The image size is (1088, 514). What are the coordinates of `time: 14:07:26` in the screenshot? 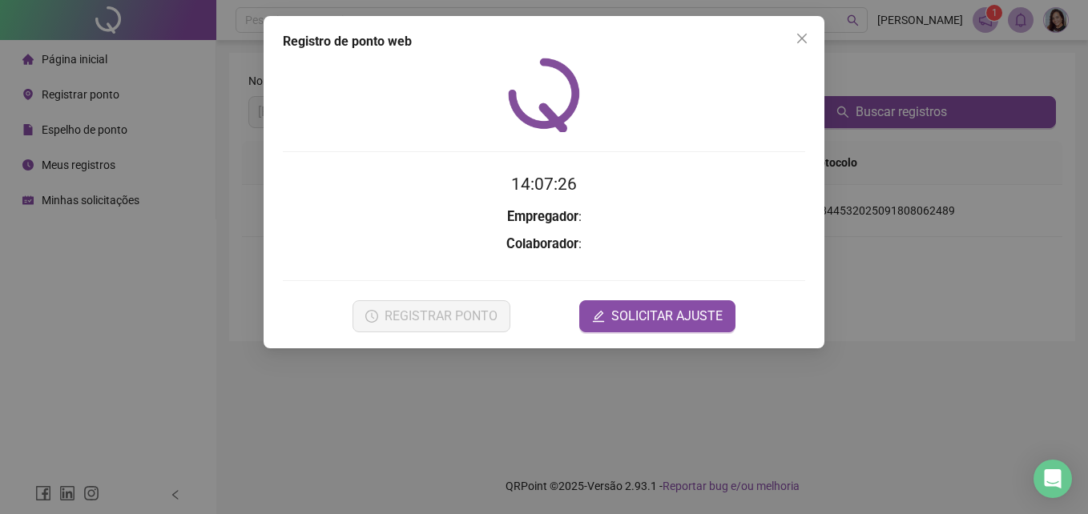 It's located at (544, 184).